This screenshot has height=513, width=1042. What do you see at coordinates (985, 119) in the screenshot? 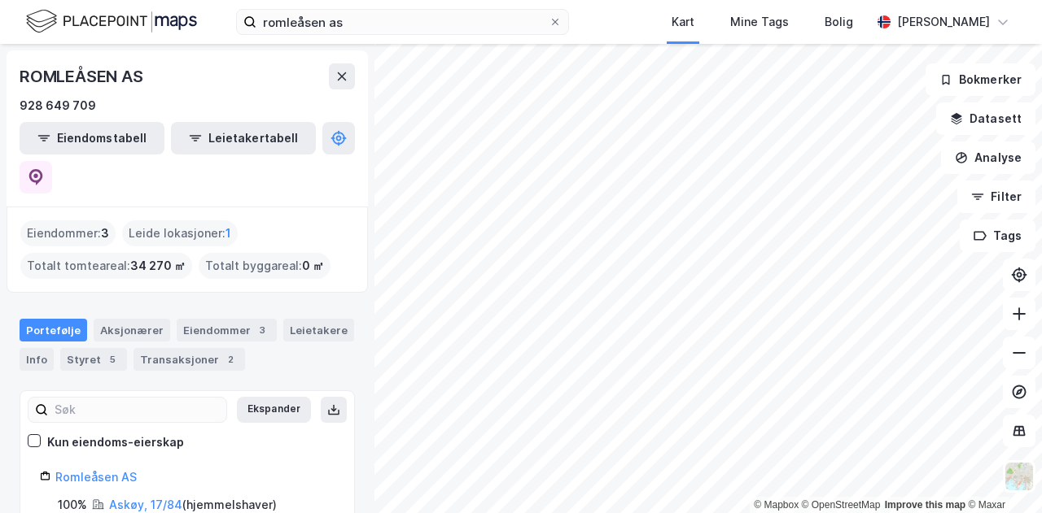
I see `button: Datasett` at bounding box center [985, 119].